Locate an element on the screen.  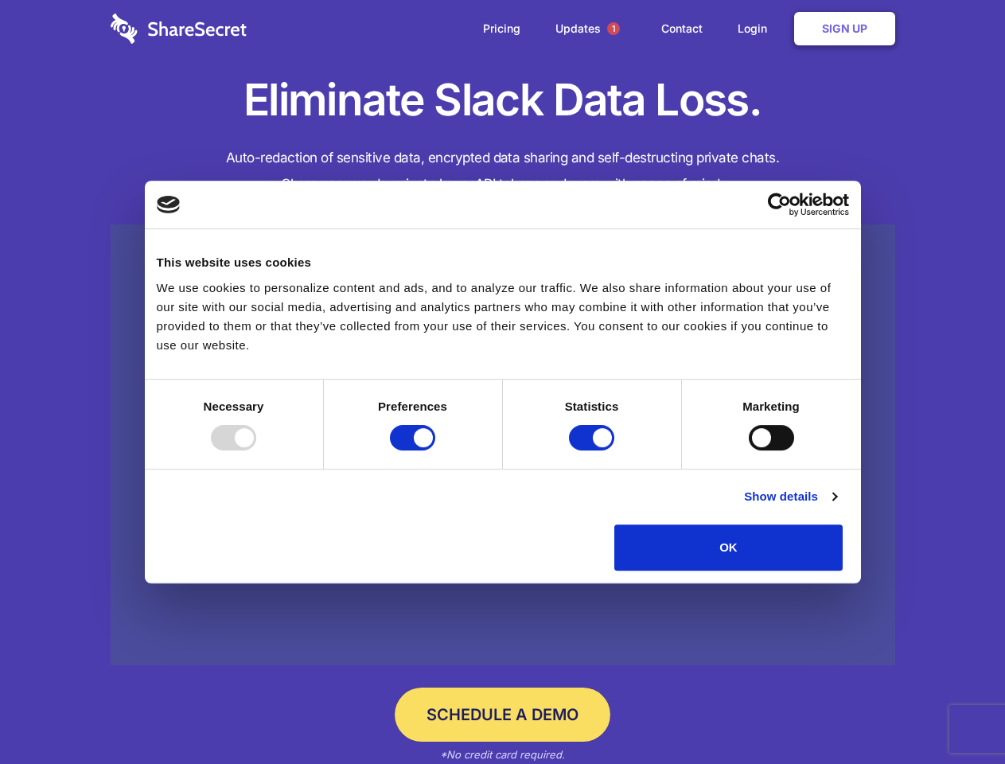
a: Pricing is located at coordinates (501, 29).